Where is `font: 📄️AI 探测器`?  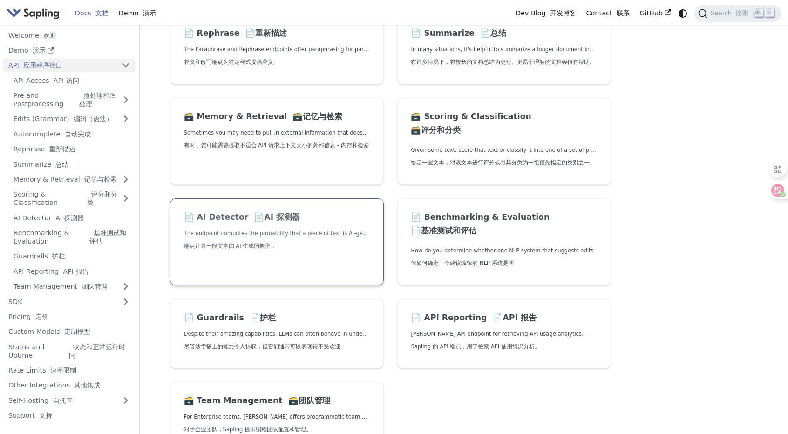
font: 📄️AI 探测器 is located at coordinates (277, 217).